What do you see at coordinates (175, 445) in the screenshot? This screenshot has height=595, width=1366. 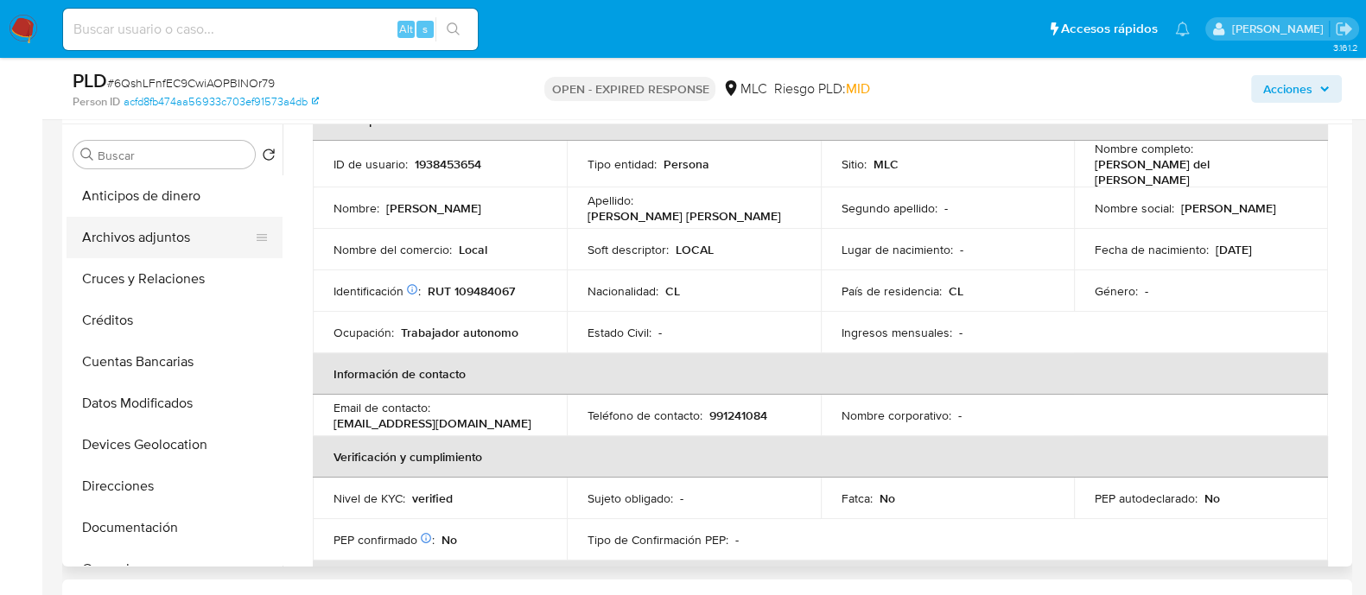 I see `button: Devices Geolocation` at bounding box center [175, 445].